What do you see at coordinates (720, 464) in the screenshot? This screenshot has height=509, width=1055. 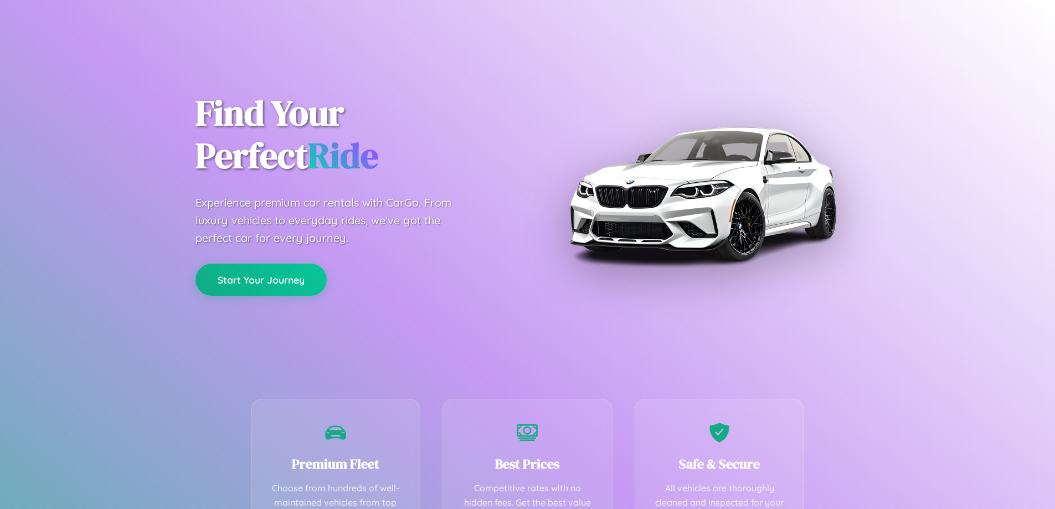 I see `h3: Safe & Secure` at bounding box center [720, 464].